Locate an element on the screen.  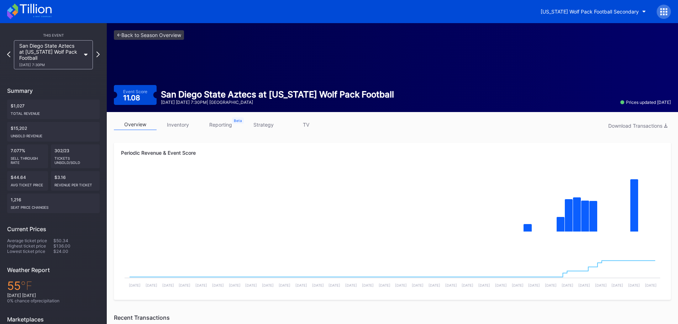
div: 302/23 is located at coordinates (75, 156).